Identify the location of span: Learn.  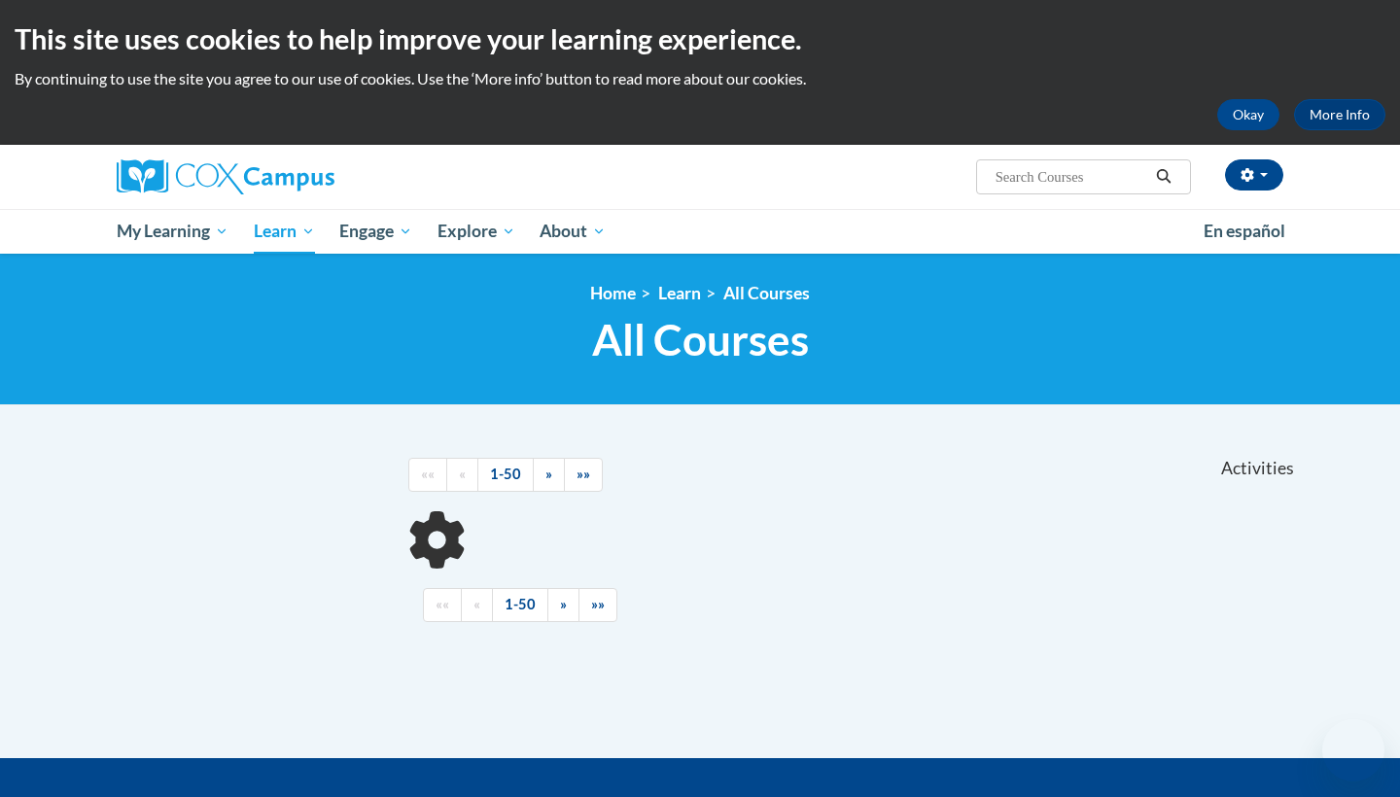
(284, 231).